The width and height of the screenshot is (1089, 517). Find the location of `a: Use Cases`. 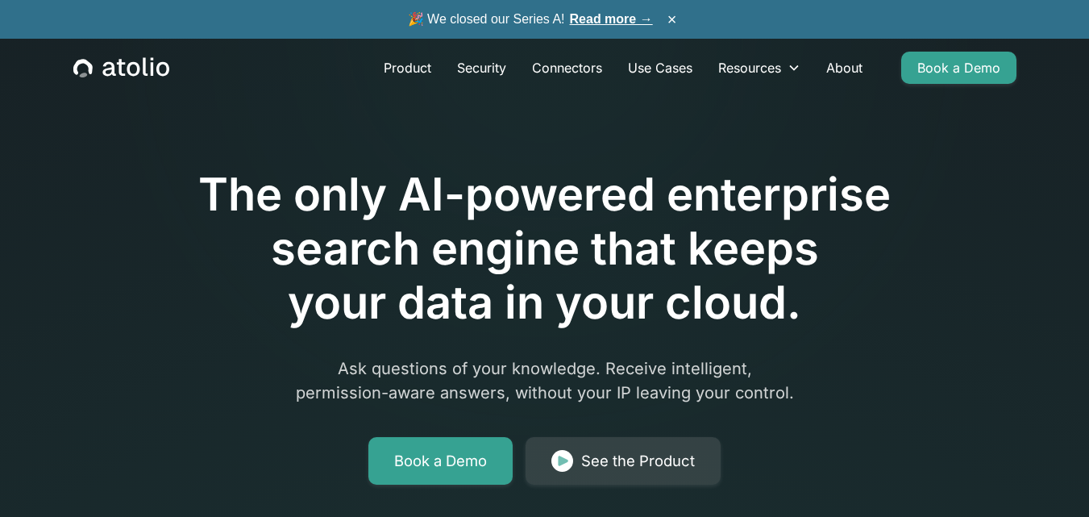

a: Use Cases is located at coordinates (660, 68).